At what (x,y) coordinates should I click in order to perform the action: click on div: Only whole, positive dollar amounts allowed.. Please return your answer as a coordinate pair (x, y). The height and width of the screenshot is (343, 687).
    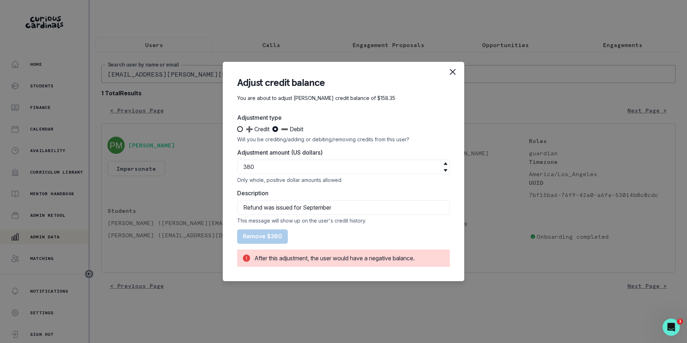
    Looking at the image, I should click on (343, 180).